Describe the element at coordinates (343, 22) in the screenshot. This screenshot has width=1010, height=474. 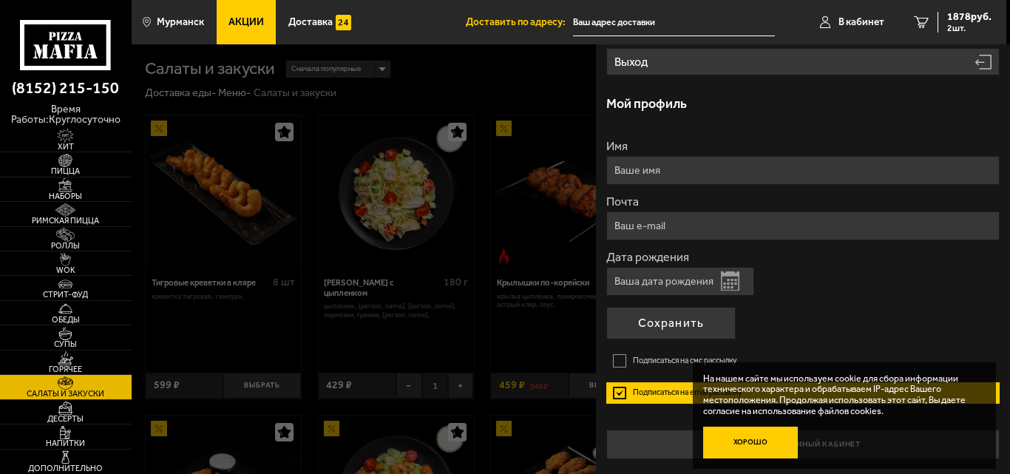
I see `img: 15daf4d41897b9f0e9f617042186c801.svg` at that location.